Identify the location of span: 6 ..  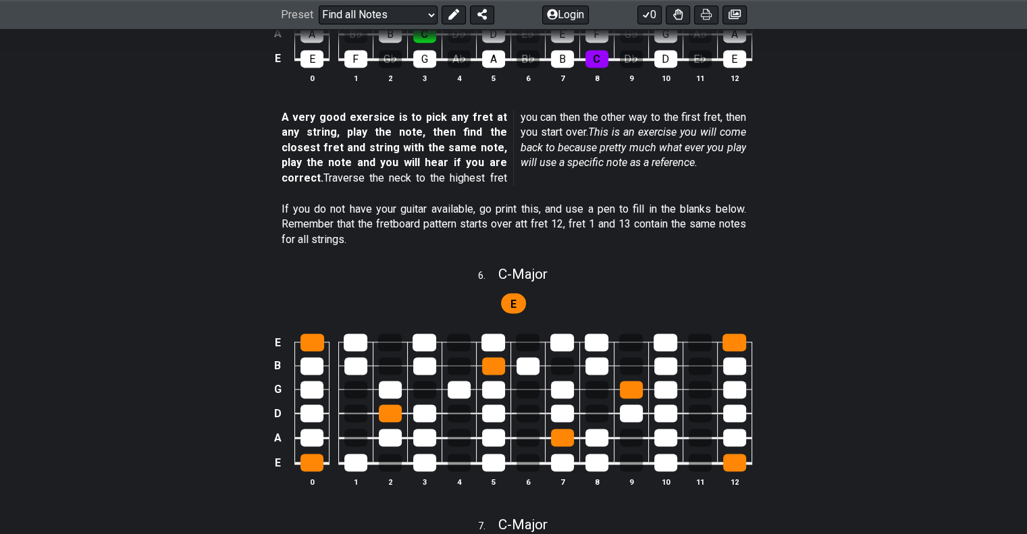
(488, 276).